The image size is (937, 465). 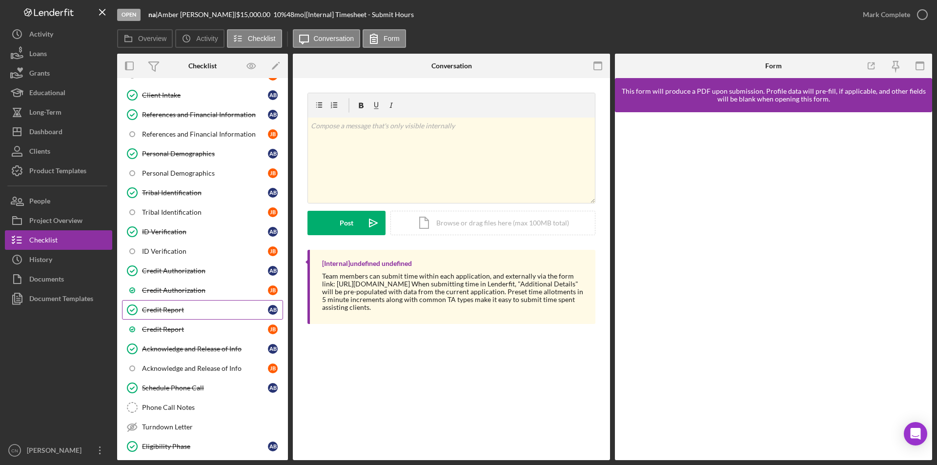 What do you see at coordinates (152, 14) in the screenshot?
I see `b: na` at bounding box center [152, 14].